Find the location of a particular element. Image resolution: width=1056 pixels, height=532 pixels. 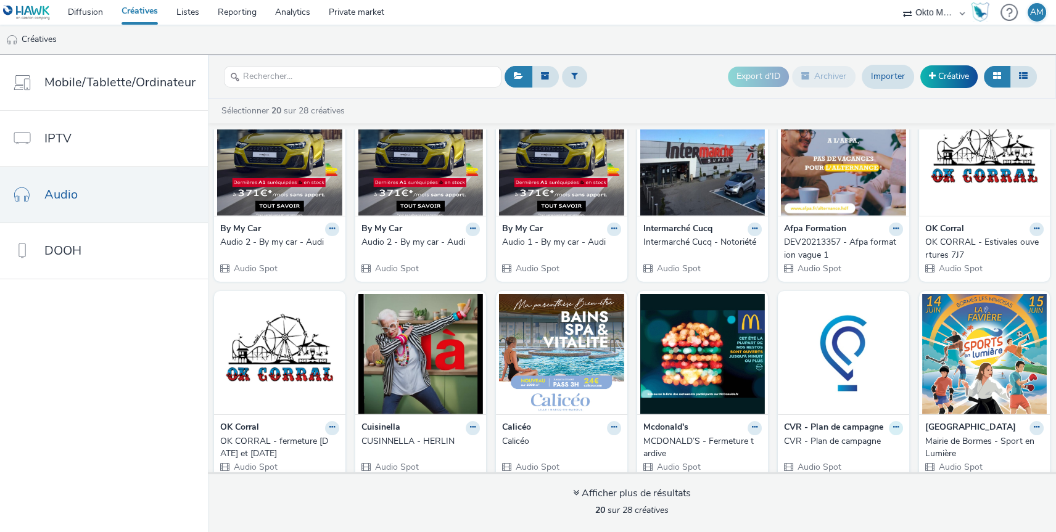

div: Afficher plus de résultats is located at coordinates (632, 494).